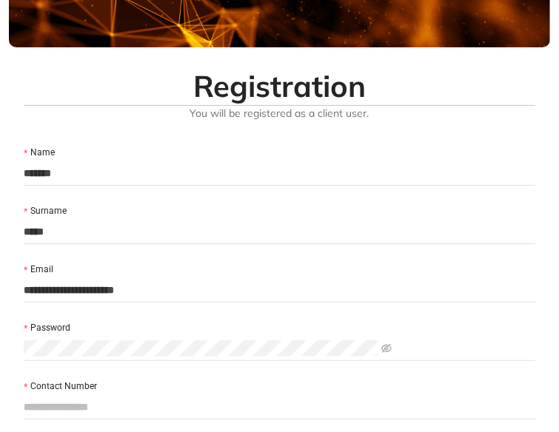  I want to click on input: Email, so click(279, 290).